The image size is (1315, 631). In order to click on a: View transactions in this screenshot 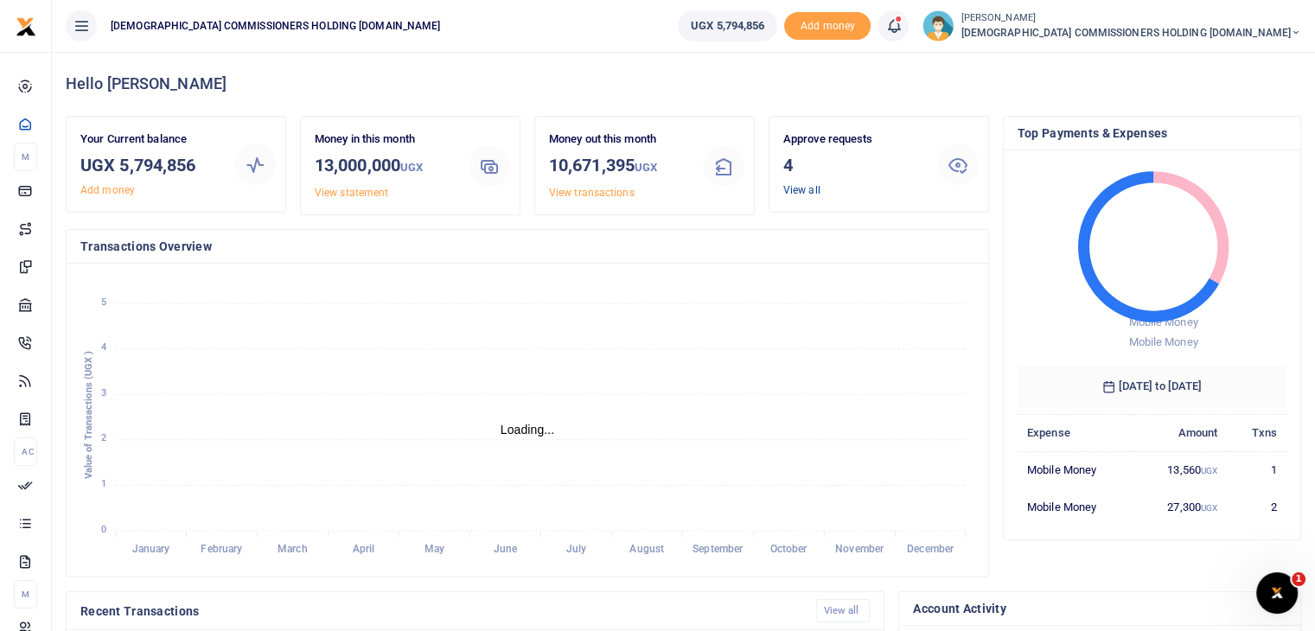, I will do `click(591, 193)`.